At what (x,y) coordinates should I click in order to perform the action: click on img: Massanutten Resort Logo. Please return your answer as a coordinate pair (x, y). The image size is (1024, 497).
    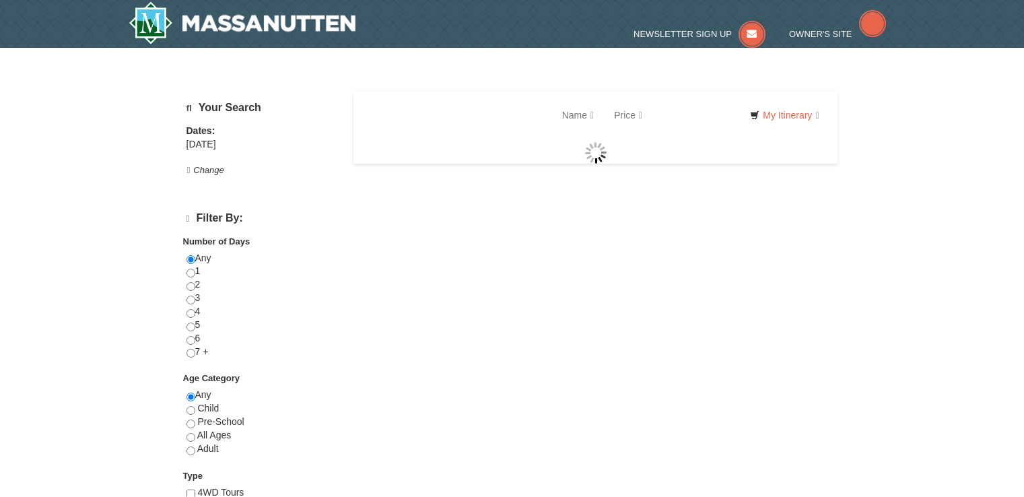
    Looking at the image, I should click on (242, 23).